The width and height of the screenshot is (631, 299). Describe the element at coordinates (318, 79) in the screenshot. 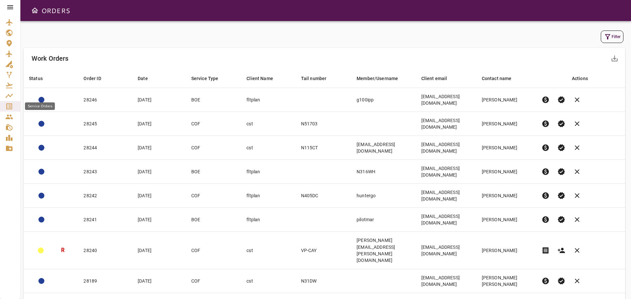

I see `span: Tail number` at that location.